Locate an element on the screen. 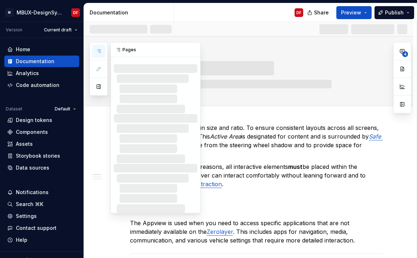 This screenshot has height=258, width=417. div: Pages is located at coordinates (156, 50).